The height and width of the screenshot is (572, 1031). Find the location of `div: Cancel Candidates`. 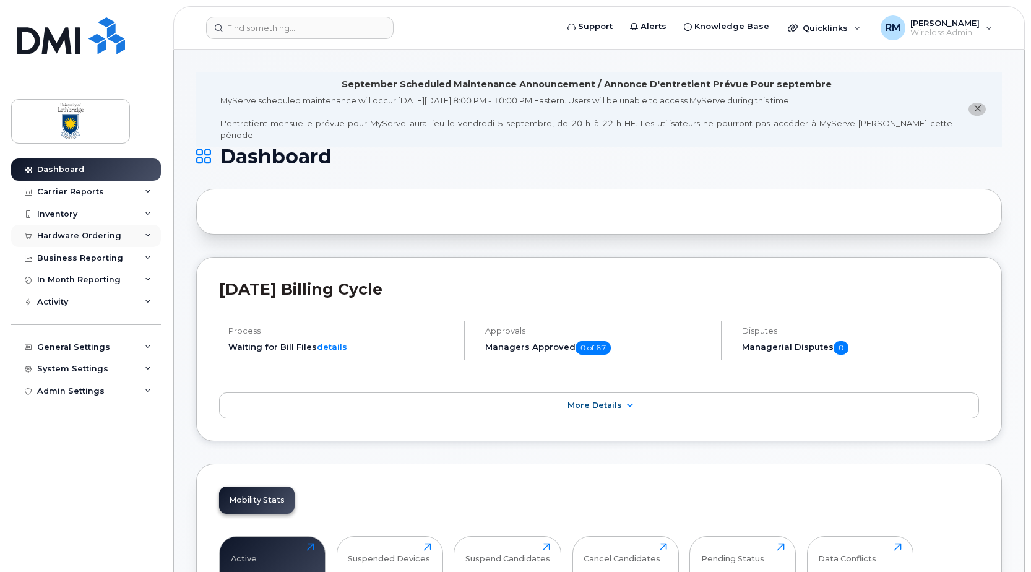

div: Cancel Candidates is located at coordinates (622, 552).